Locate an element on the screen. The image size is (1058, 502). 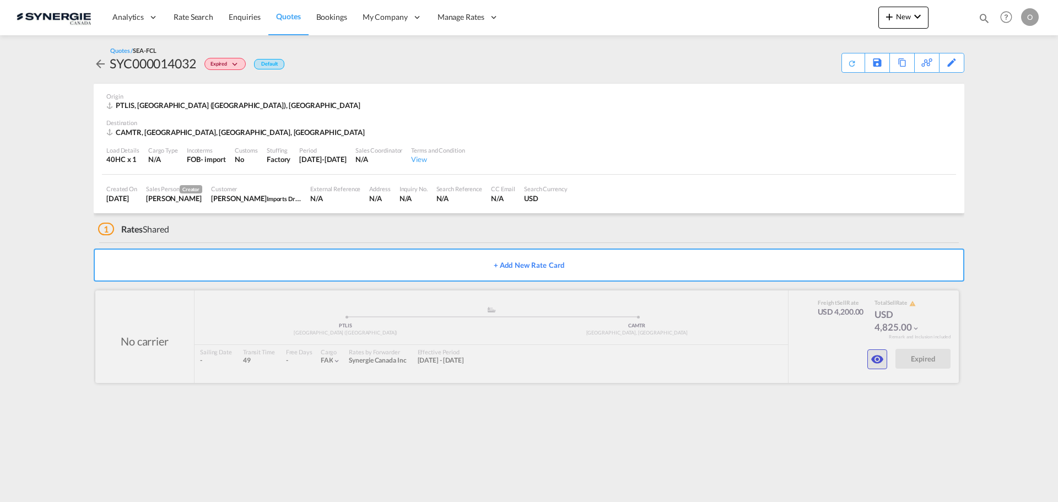
span: Bookings is located at coordinates (332, 17).